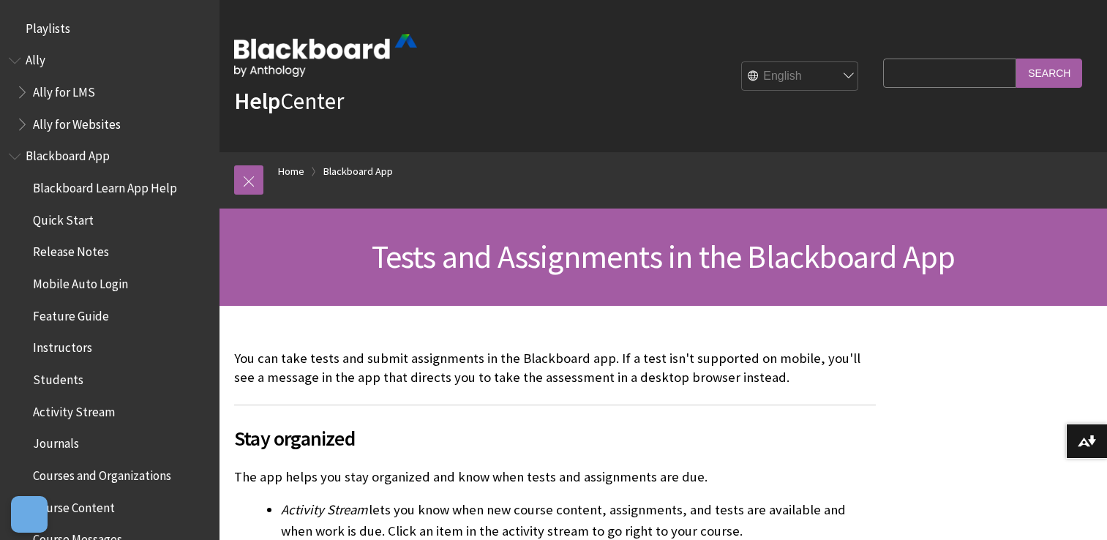 The height and width of the screenshot is (540, 1107). Describe the element at coordinates (358, 171) in the screenshot. I see `a: Blackboard App` at that location.